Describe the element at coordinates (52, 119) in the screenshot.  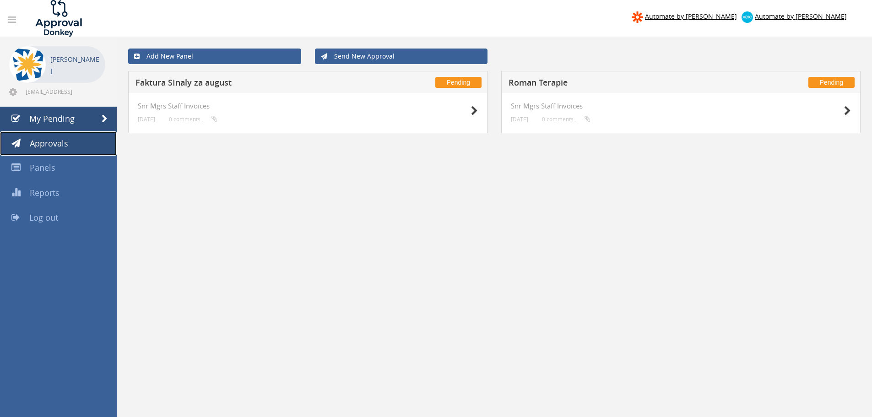
I see `span: My Pending` at that location.